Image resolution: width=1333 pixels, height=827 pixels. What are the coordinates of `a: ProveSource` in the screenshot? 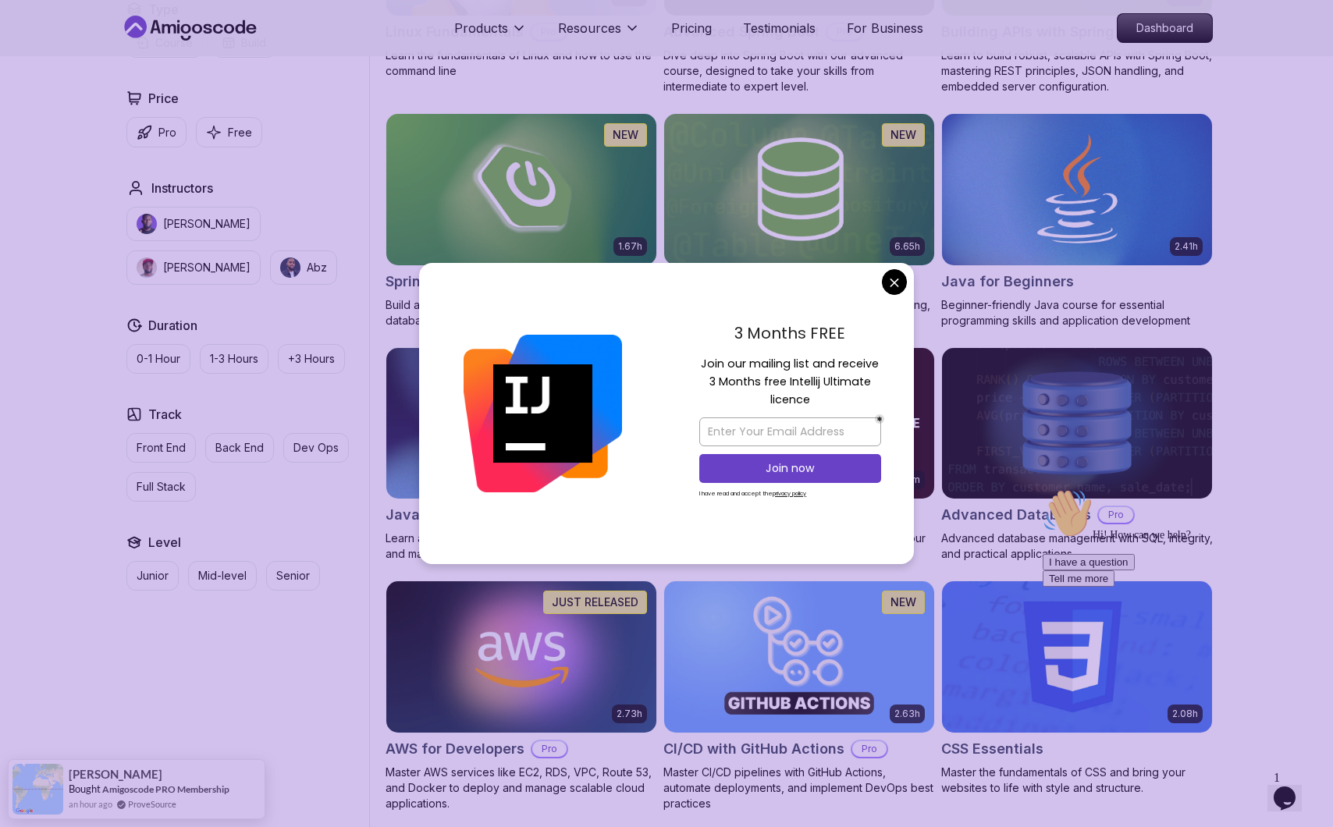 It's located at (152, 804).